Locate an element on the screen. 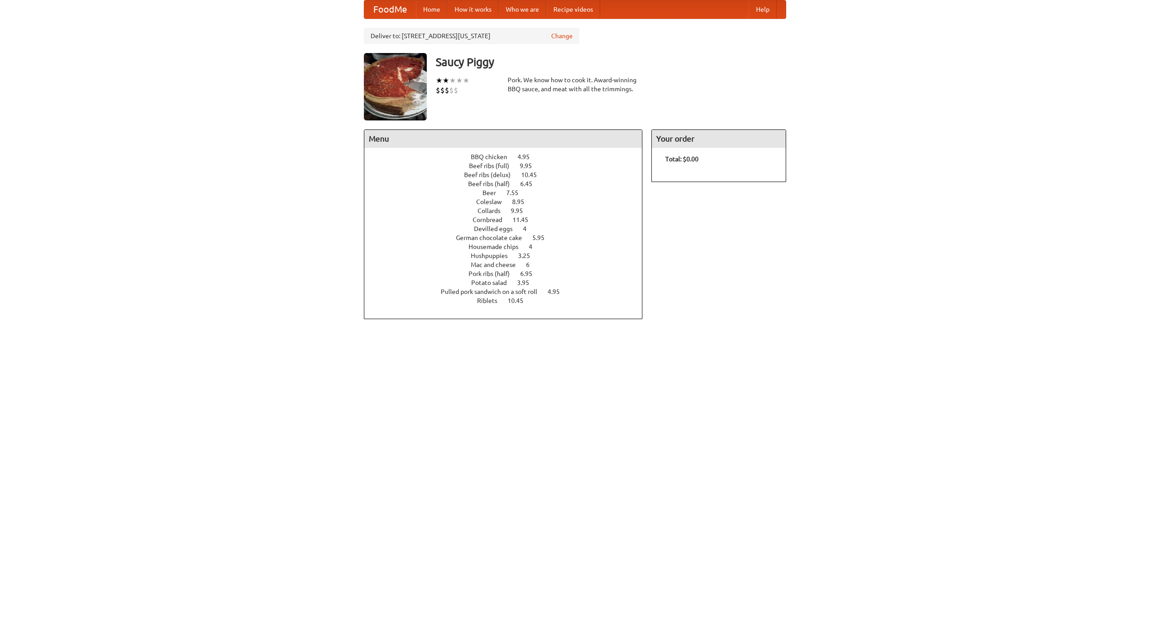  span: Mac and cheese is located at coordinates (498, 265).